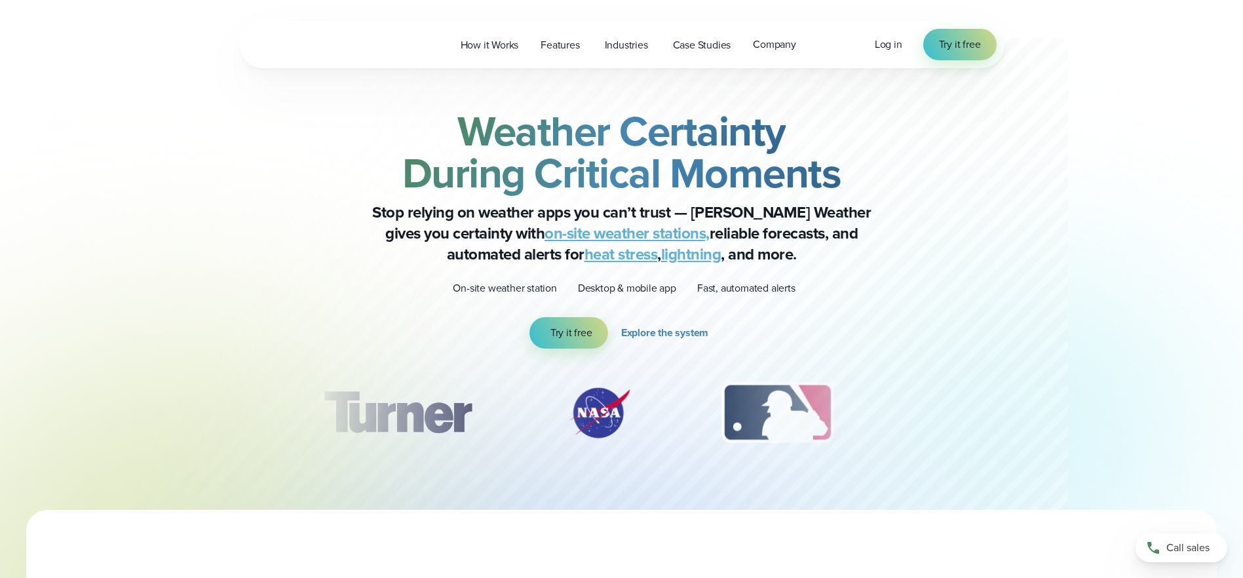 This screenshot has height=578, width=1243. What do you see at coordinates (1182, 548) in the screenshot?
I see `a: Call sales` at bounding box center [1182, 548].